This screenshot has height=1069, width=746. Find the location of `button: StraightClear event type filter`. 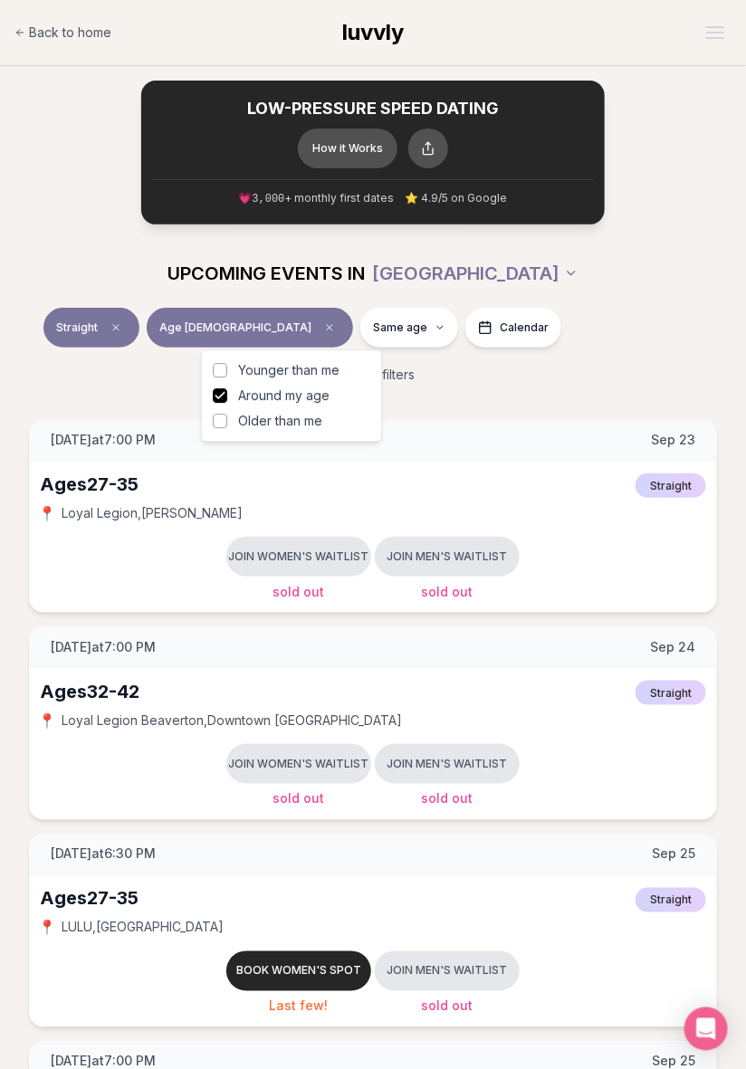

button: StraightClear event type filter is located at coordinates (91, 328).